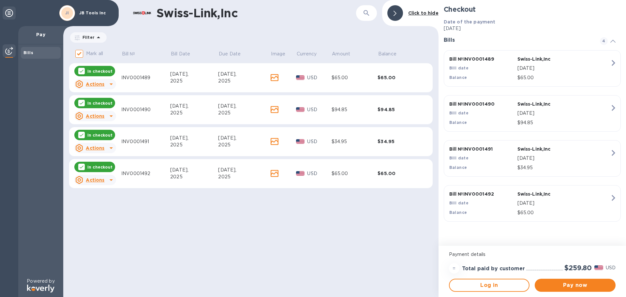 The height and width of the screenshot is (297, 626). Describe the element at coordinates (345, 54) in the screenshot. I see `span: Amount` at that location.